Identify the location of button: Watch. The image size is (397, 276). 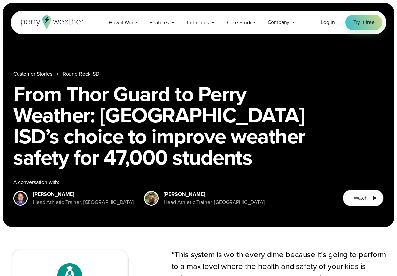
(364, 198).